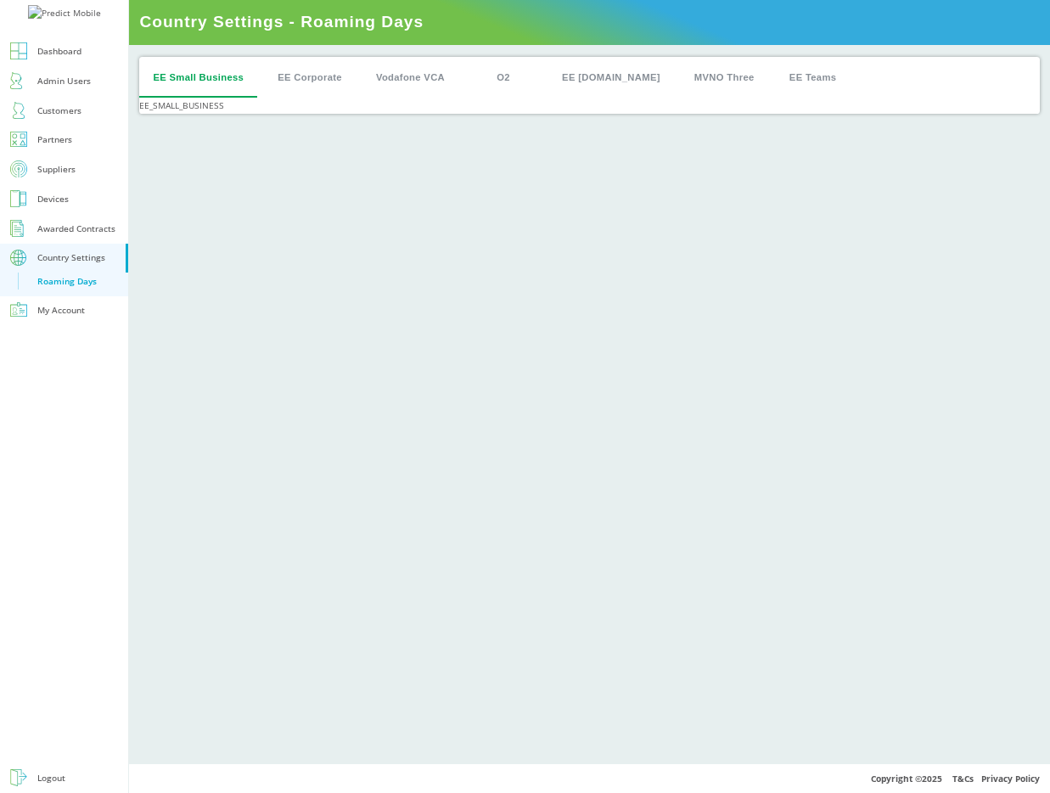 This screenshot has height=793, width=1050. I want to click on div: Customers, so click(59, 110).